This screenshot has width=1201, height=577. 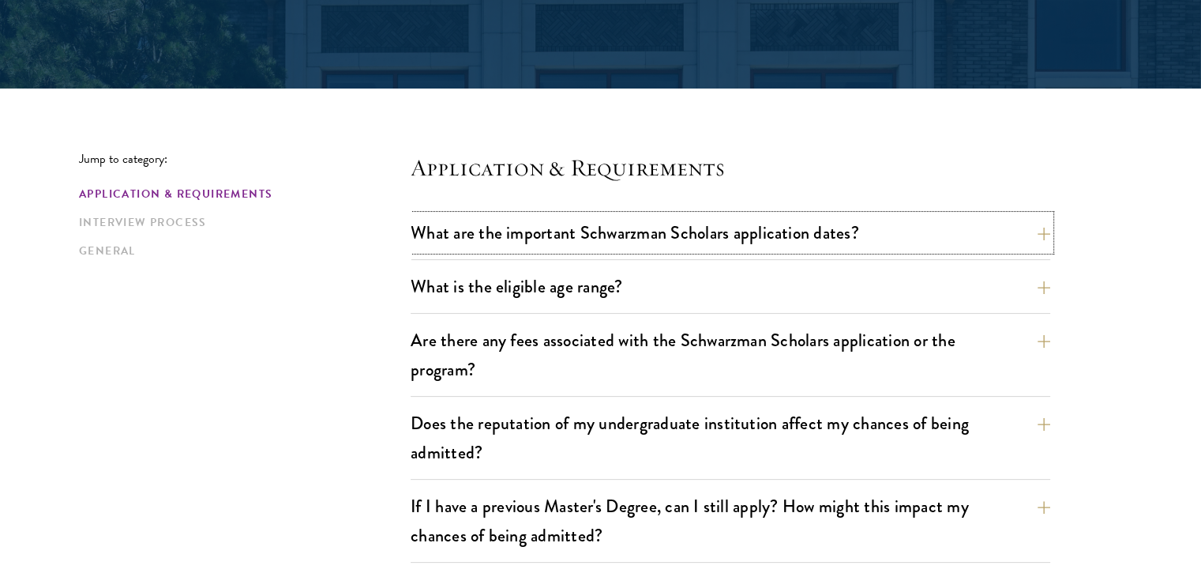 I want to click on button: What is the eligible age range?, so click(x=731, y=286).